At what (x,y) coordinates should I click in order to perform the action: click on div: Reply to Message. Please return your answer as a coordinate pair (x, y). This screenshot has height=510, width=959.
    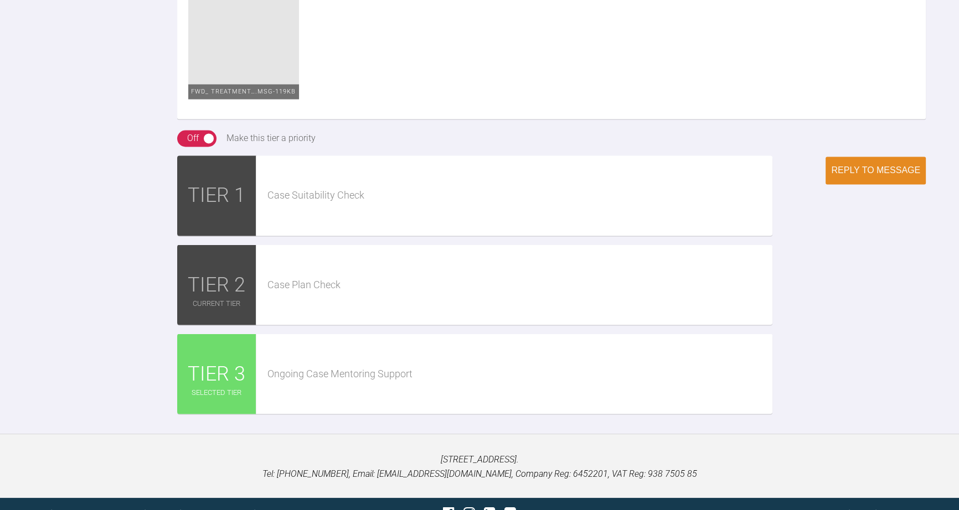
    Looking at the image, I should click on (875, 170).